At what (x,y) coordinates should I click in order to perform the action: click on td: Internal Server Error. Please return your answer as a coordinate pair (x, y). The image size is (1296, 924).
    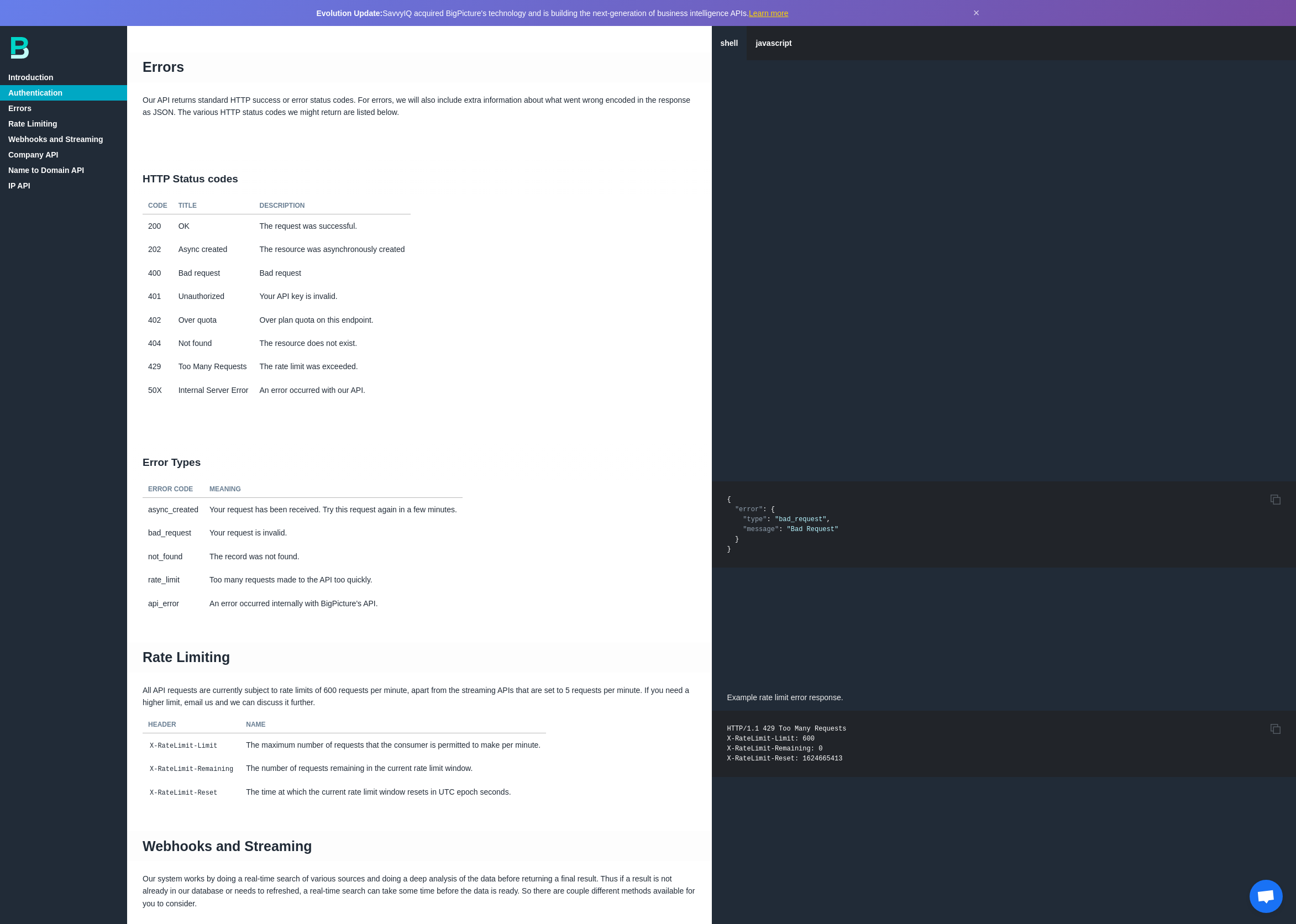
    Looking at the image, I should click on (213, 390).